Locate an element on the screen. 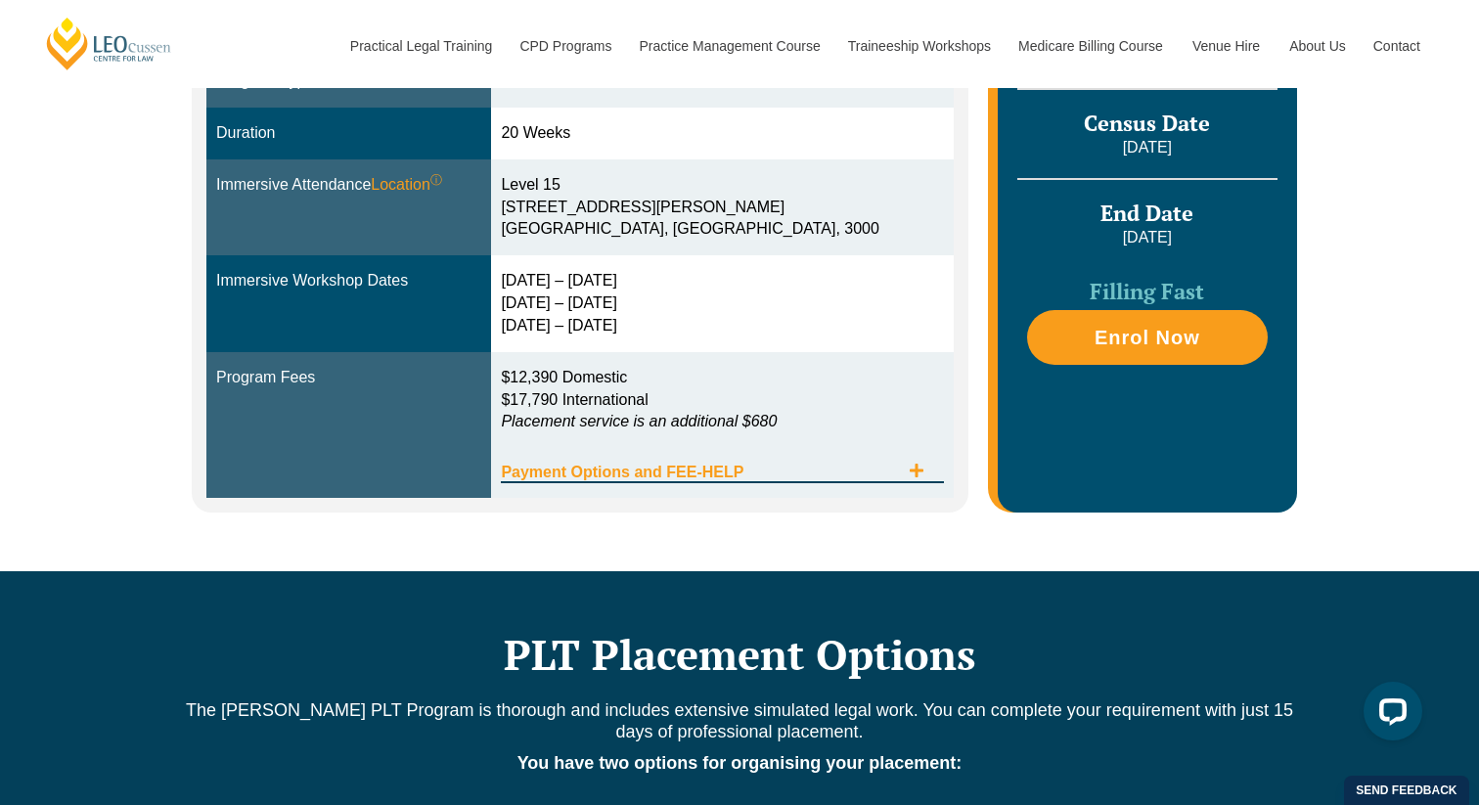 Image resolution: width=1479 pixels, height=805 pixels. sup: ⓘ is located at coordinates (436, 180).